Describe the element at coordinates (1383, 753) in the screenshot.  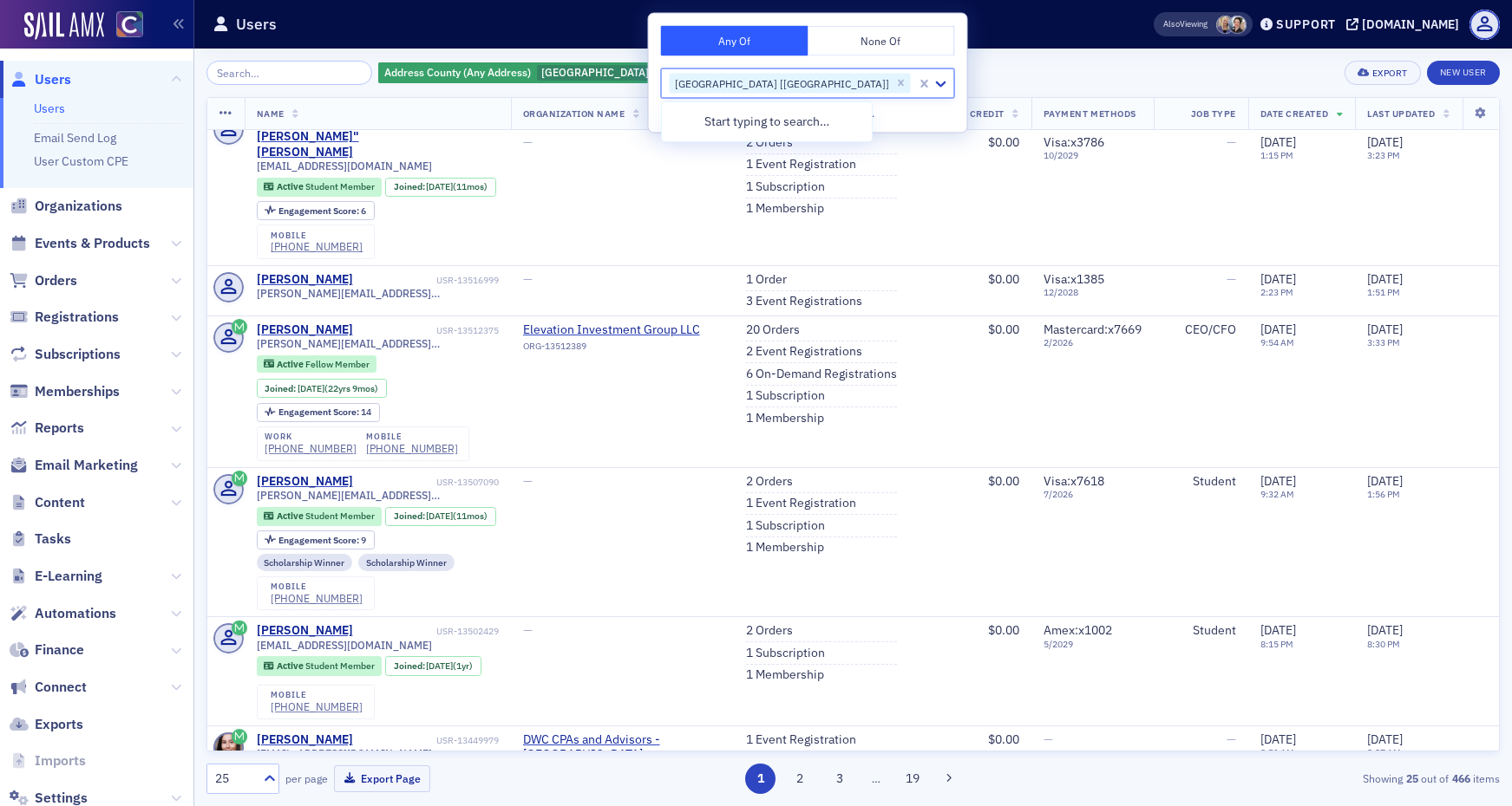
I see `time: 9:27 AM` at that location.